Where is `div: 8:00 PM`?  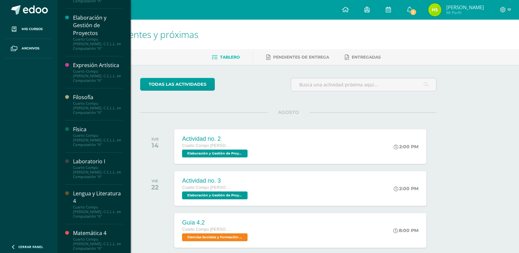
div: 8:00 PM is located at coordinates (406, 230).